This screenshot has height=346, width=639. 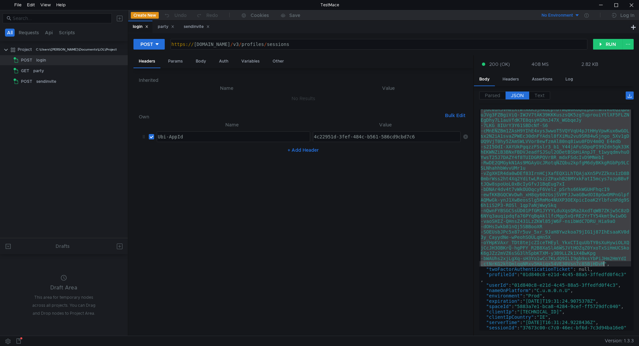 What do you see at coordinates (212, 15) in the screenshot?
I see `div: Redo` at bounding box center [212, 15].